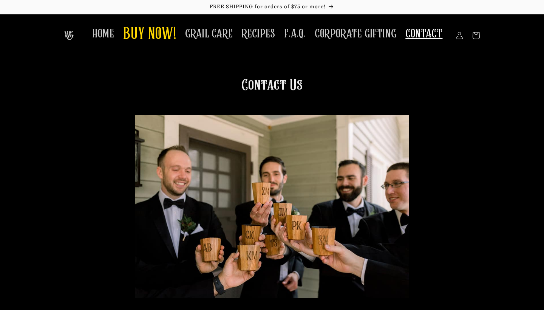  What do you see at coordinates (209, 34) in the screenshot?
I see `span: GRAIL CARE` at bounding box center [209, 34].